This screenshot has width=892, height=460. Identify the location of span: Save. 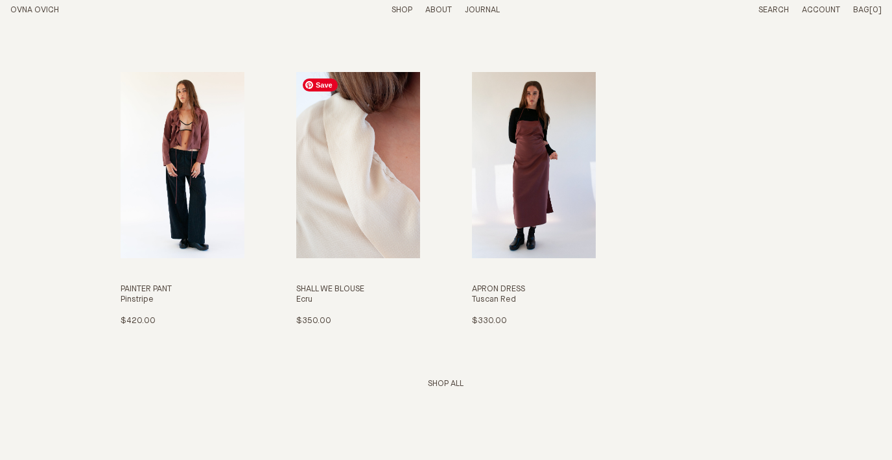
(320, 85).